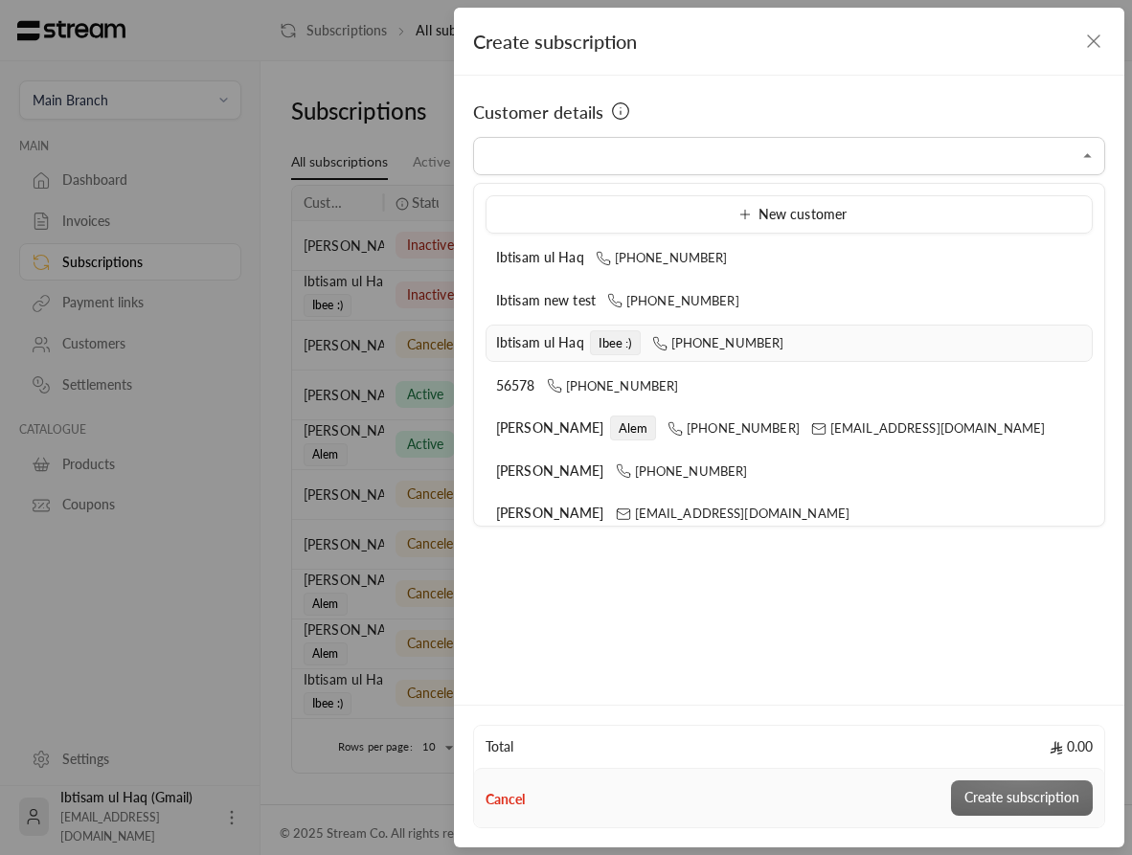 The width and height of the screenshot is (1132, 855). What do you see at coordinates (515, 385) in the screenshot?
I see `span: 56578` at bounding box center [515, 385].